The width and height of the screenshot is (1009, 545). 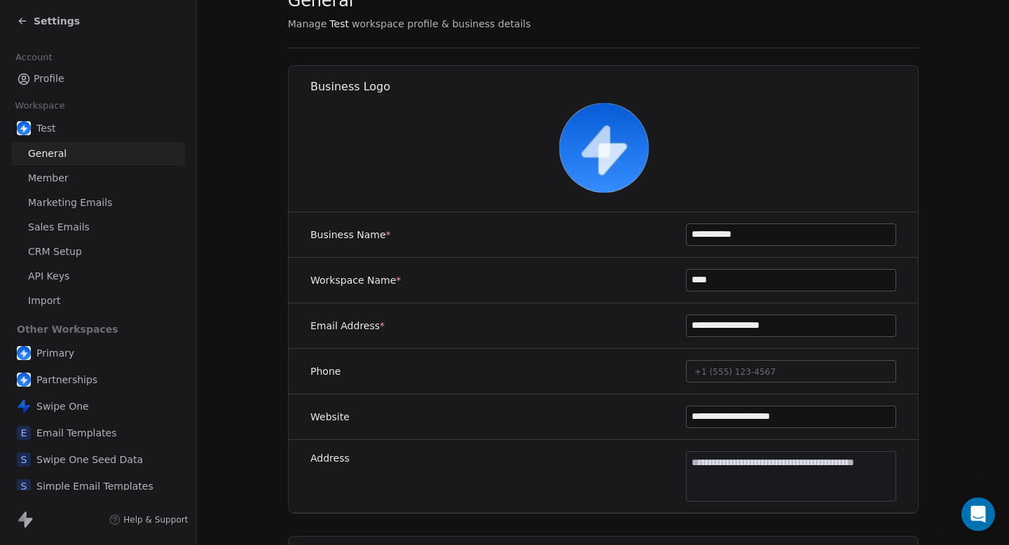 I want to click on div: Open Intercom Messenger, so click(x=978, y=514).